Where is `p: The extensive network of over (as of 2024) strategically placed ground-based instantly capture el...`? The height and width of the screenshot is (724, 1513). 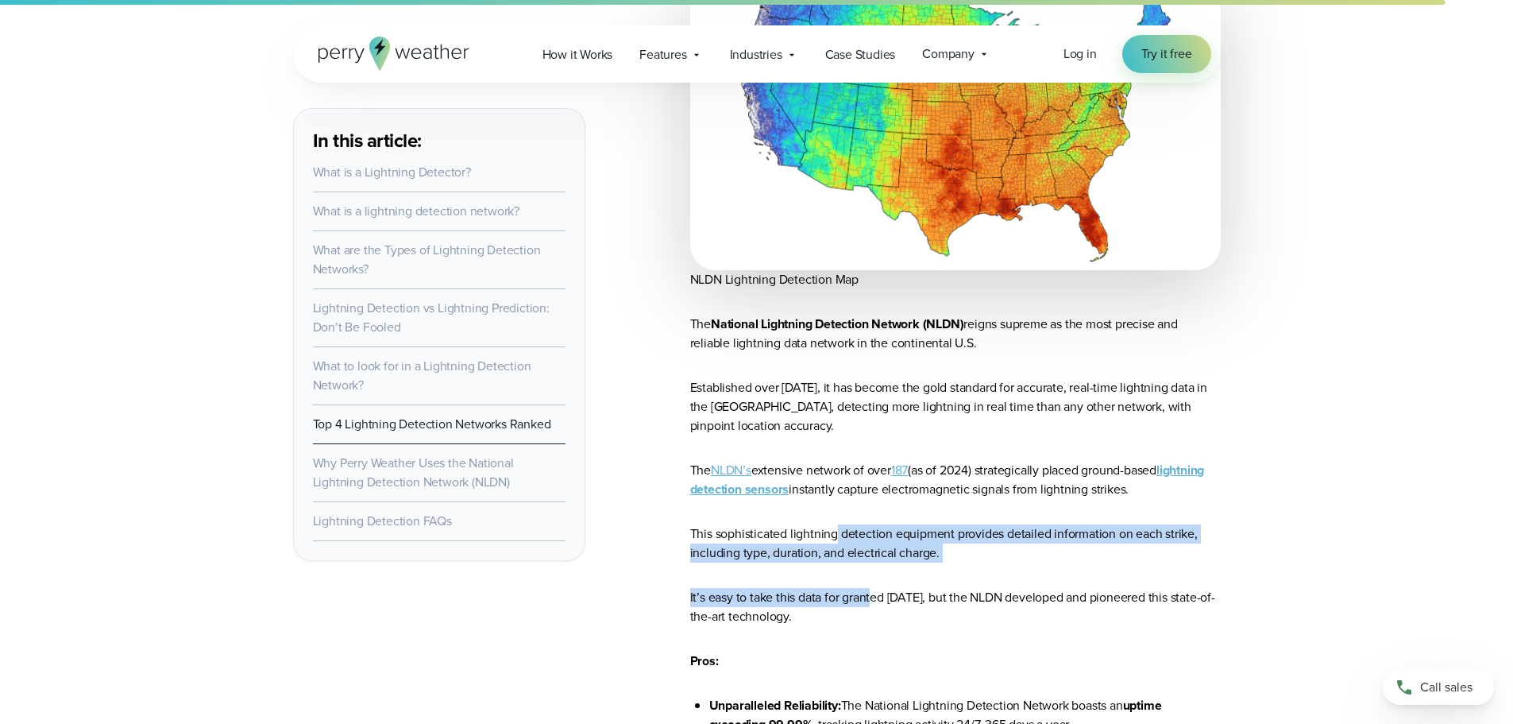
p: The extensive network of over (as of 2024) strategically placed ground-based instantly capture el... is located at coordinates (955, 480).